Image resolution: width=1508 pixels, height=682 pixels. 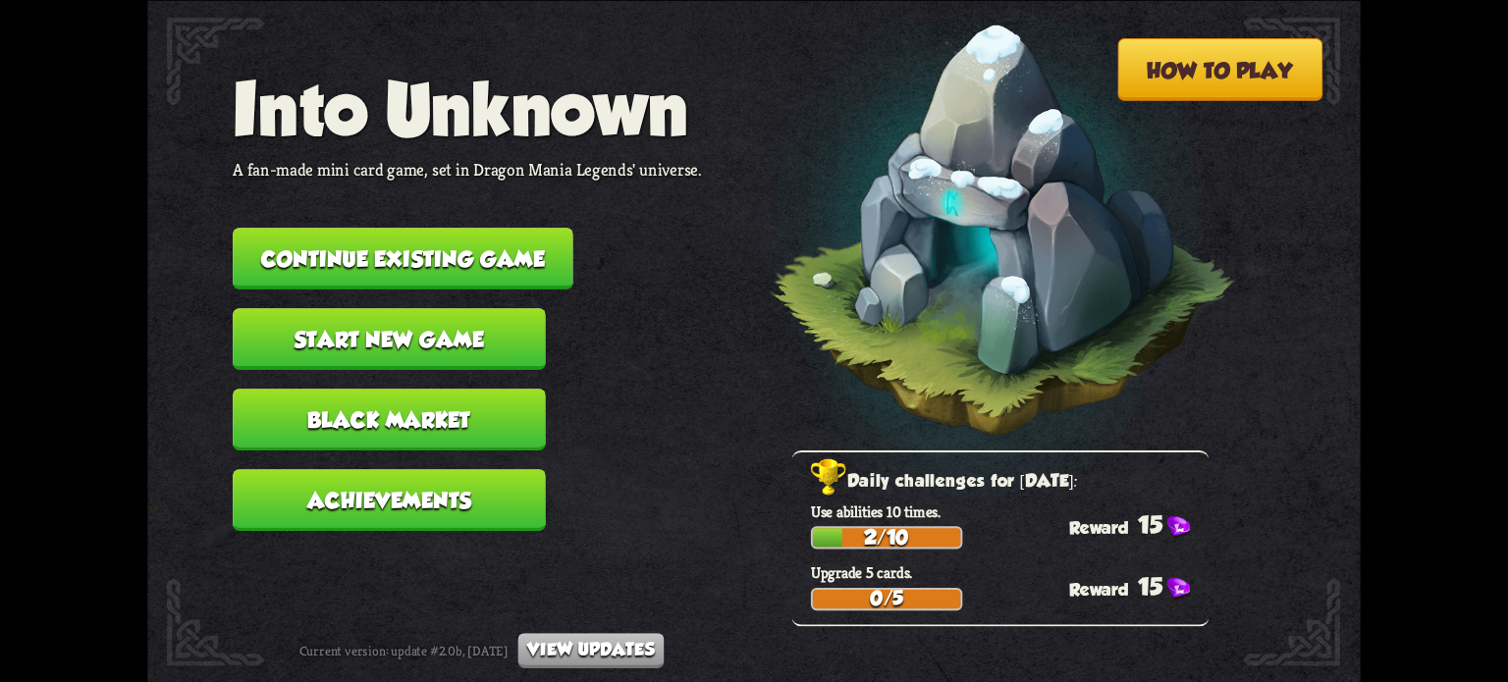 What do you see at coordinates (1219, 70) in the screenshot?
I see `button: How to play` at bounding box center [1219, 70].